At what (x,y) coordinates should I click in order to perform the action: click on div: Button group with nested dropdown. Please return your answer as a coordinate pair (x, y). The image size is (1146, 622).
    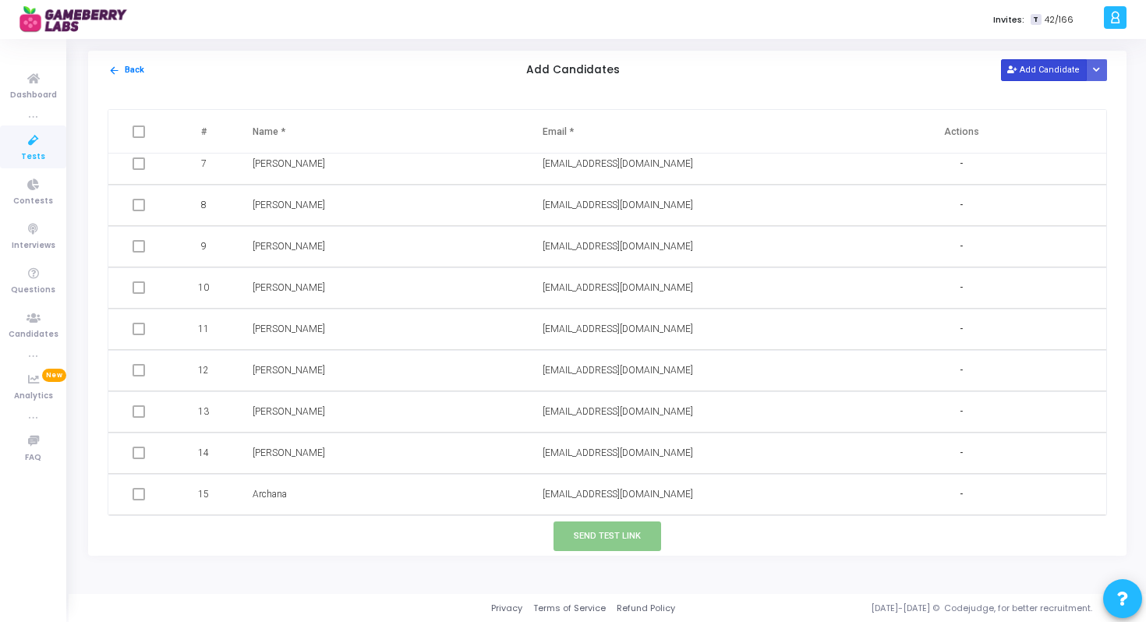
    Looking at the image, I should click on (1097, 69).